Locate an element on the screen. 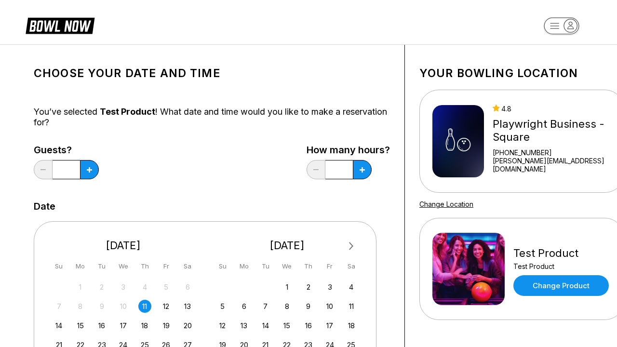 This screenshot has height=347, width=617. div: Not available Saturday, September 6th, 2025 is located at coordinates (188, 287).